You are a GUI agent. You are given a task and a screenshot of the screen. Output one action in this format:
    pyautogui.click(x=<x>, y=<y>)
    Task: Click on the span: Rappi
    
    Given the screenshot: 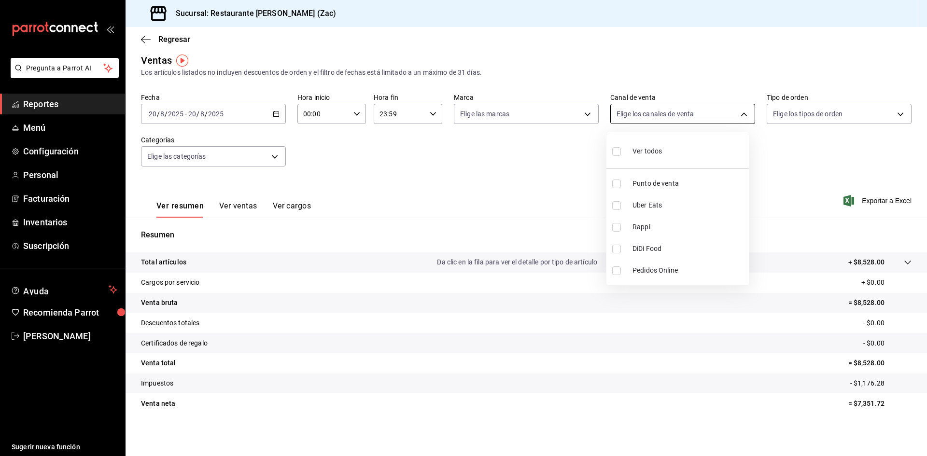 What is the action you would take?
    pyautogui.click(x=688, y=227)
    